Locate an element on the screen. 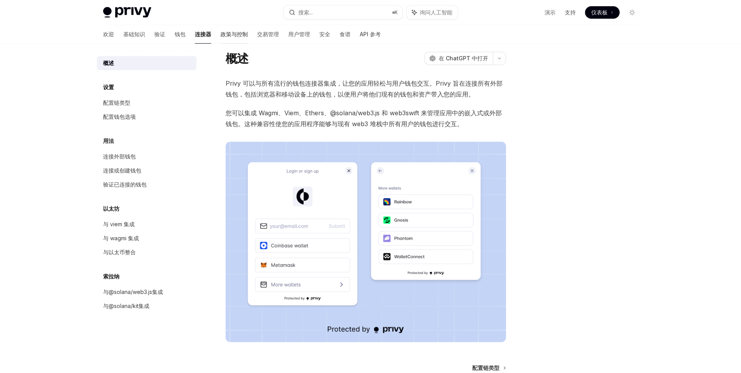 This screenshot has width=741, height=373. font: 验证已连接的钱包 is located at coordinates (125, 184).